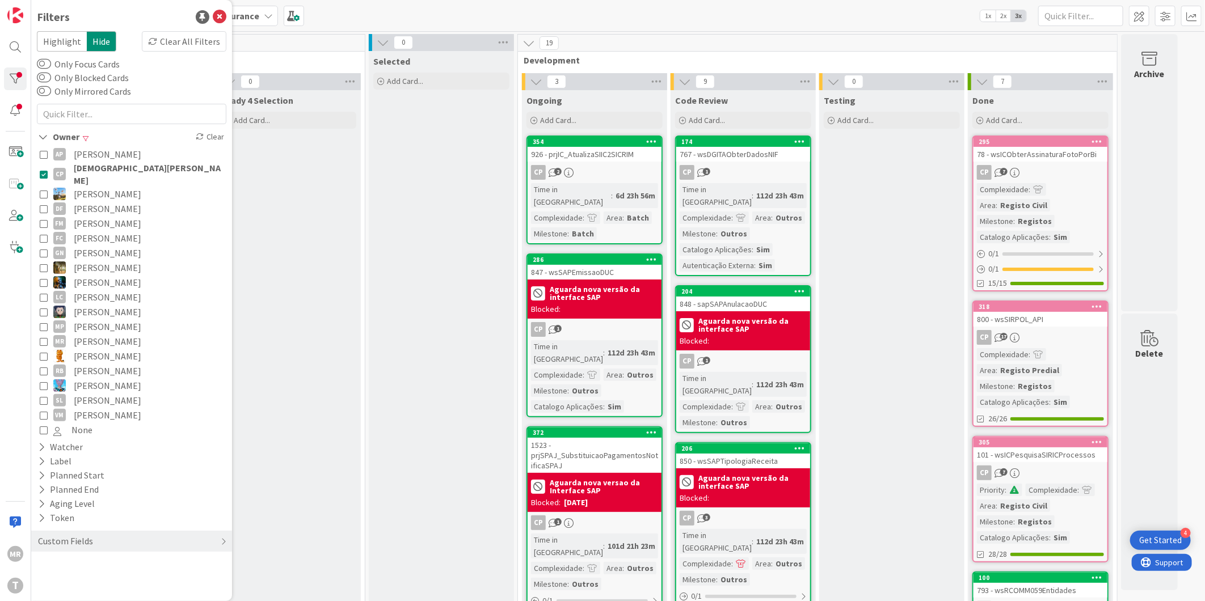 The width and height of the screenshot is (1205, 601). I want to click on div: 6d 23h 56m, so click(635, 196).